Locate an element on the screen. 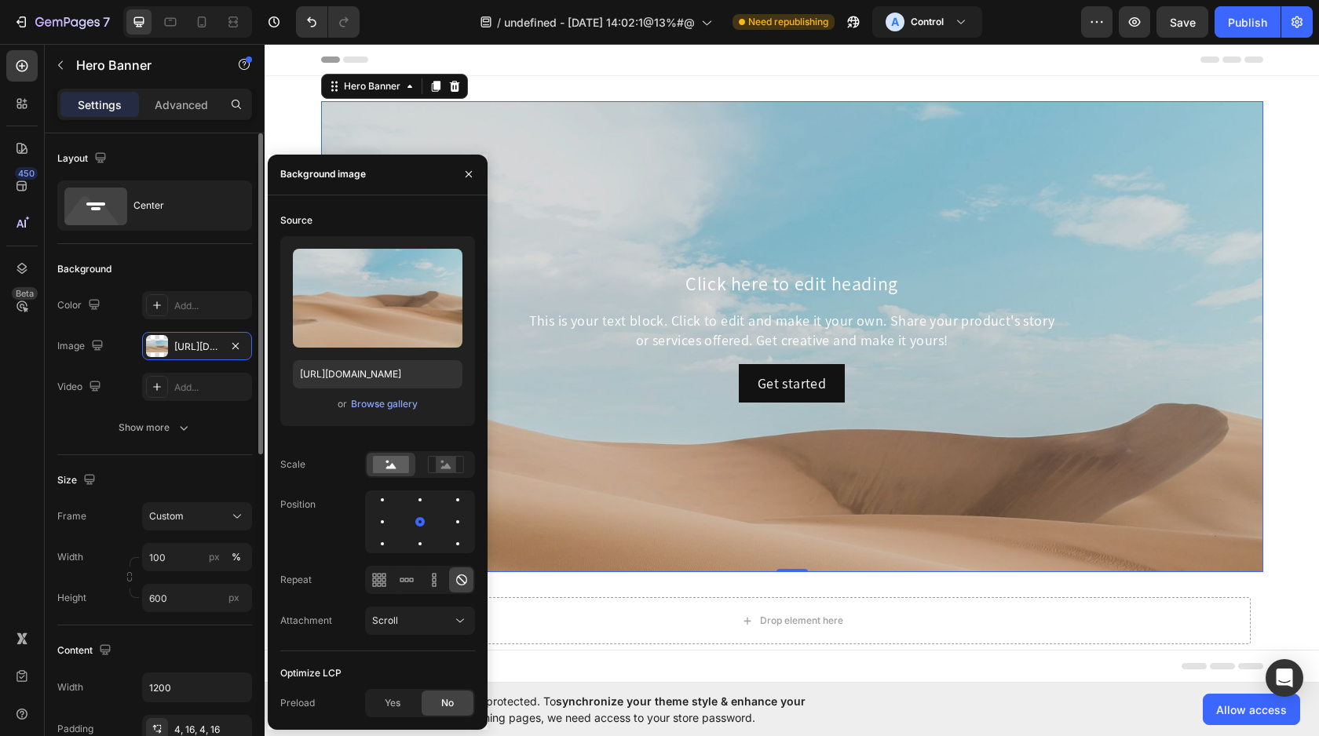  div: Repeat is located at coordinates (296, 580).